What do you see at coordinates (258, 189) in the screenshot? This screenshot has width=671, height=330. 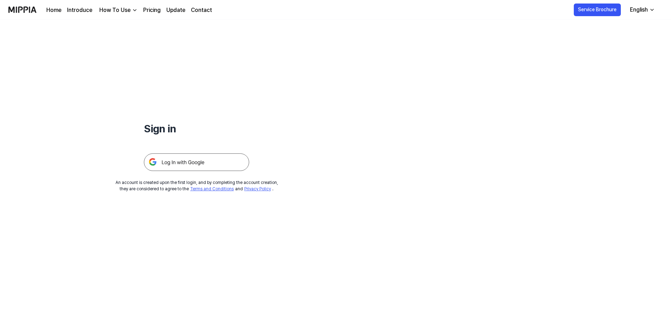 I see `a: Privacy Policy` at bounding box center [258, 189].